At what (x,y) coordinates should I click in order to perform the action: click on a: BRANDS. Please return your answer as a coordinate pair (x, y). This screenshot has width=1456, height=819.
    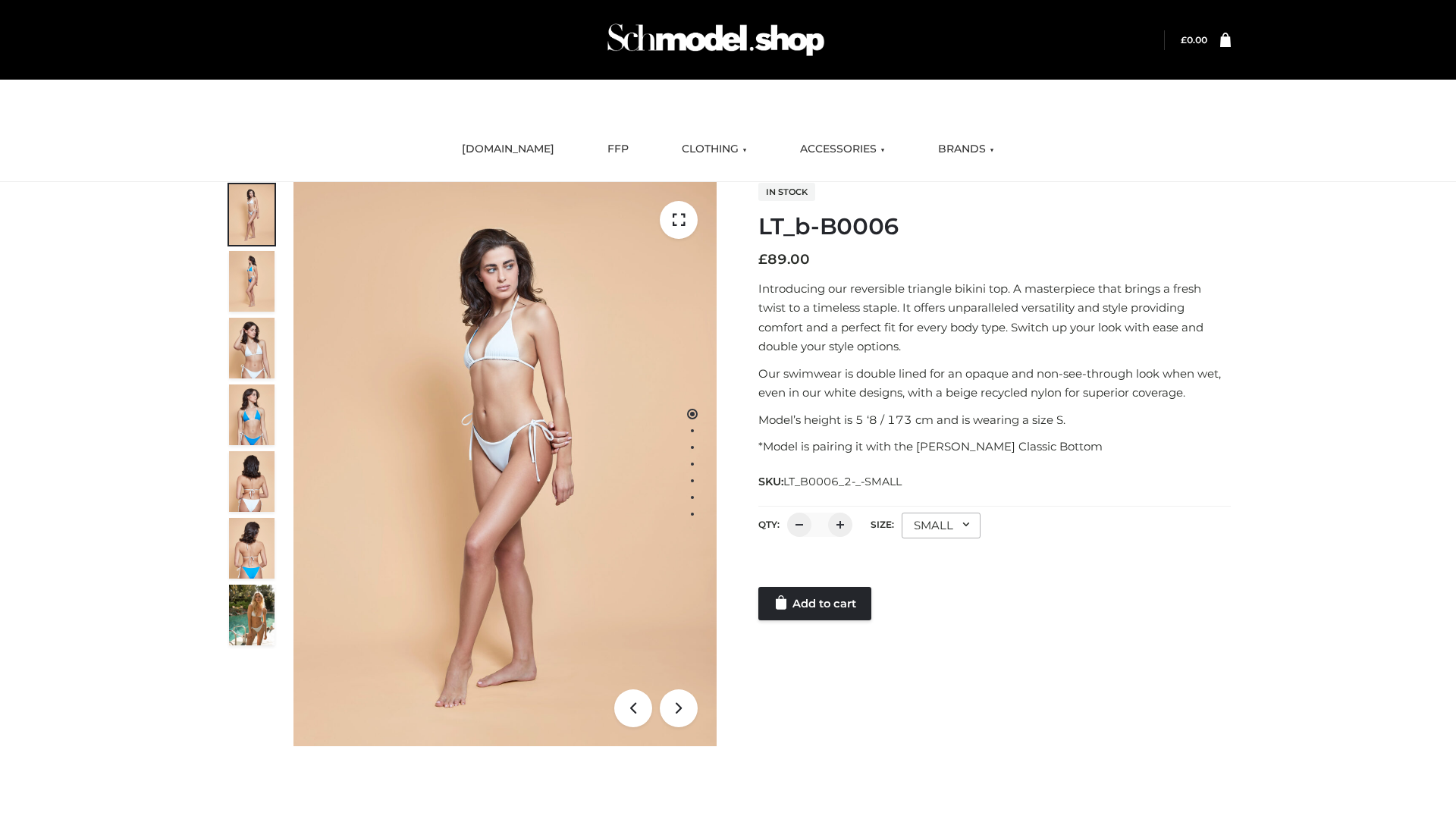
    Looking at the image, I should click on (966, 150).